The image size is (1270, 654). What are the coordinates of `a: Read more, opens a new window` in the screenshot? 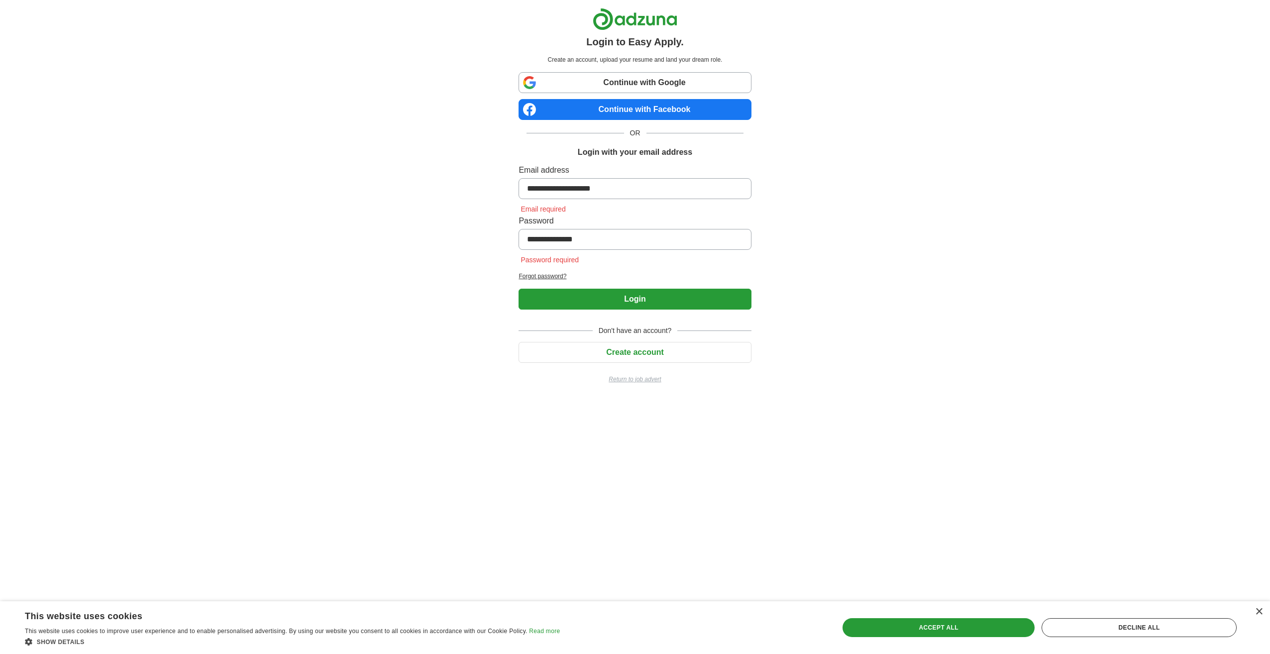 It's located at (544, 631).